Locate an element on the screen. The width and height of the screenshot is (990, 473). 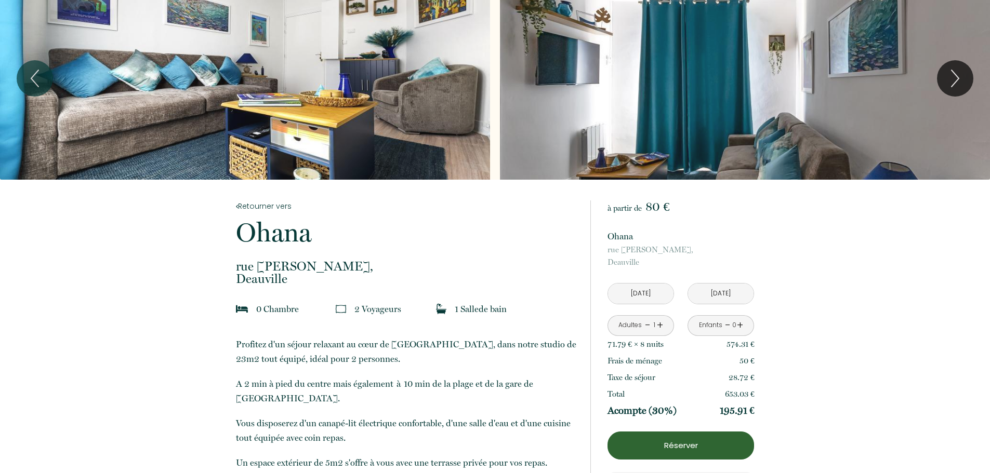
p: Réserver is located at coordinates (681, 446).